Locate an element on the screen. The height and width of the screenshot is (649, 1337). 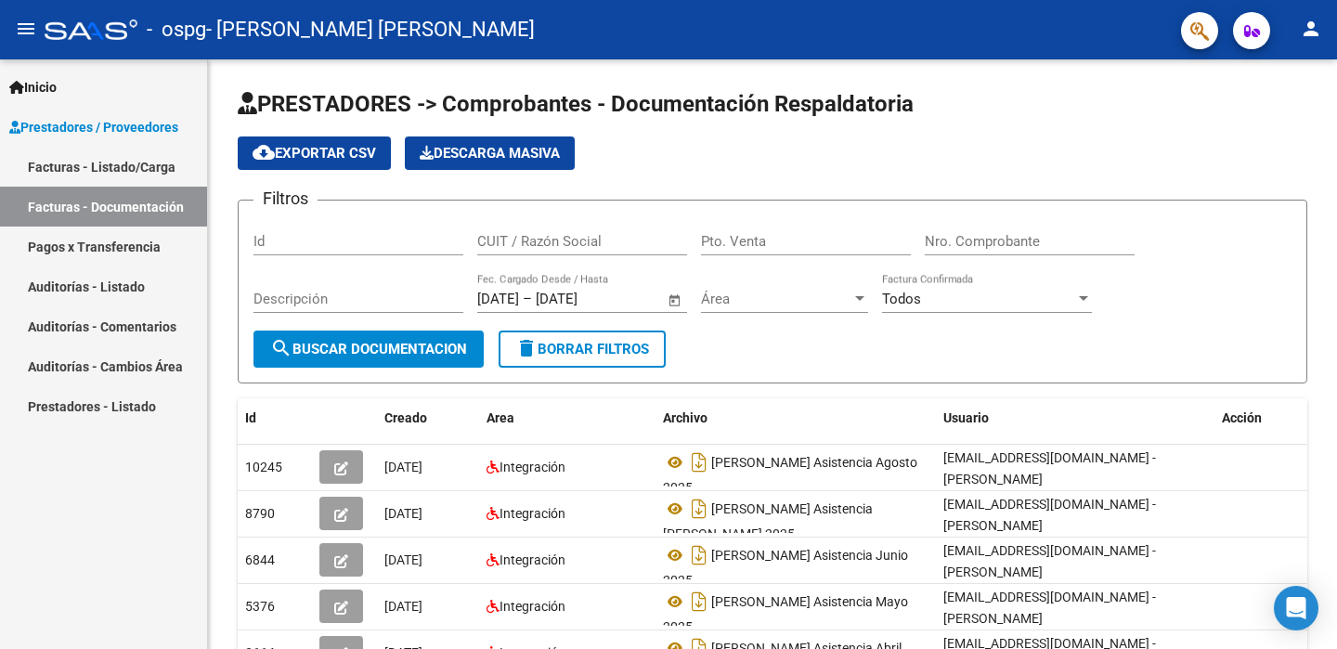
span: Buscar Documentacion is located at coordinates (369, 349).